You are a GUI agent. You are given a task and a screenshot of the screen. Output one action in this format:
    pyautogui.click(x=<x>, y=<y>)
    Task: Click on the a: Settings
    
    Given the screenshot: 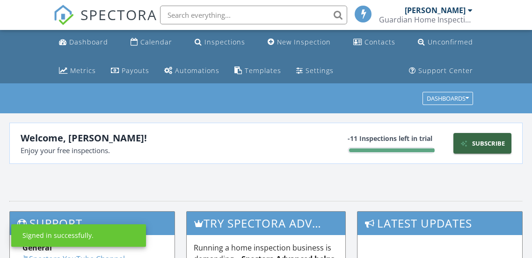 What is the action you would take?
    pyautogui.click(x=315, y=71)
    